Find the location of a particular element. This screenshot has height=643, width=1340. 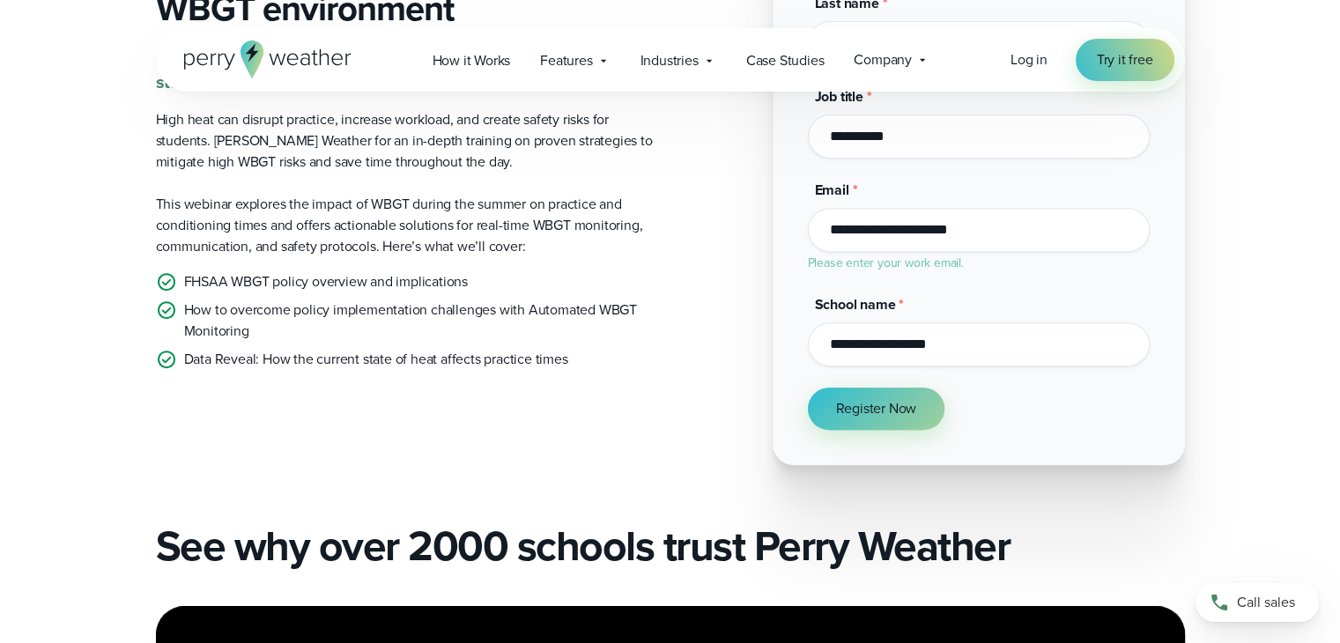

span: Call sales is located at coordinates (1266, 602).